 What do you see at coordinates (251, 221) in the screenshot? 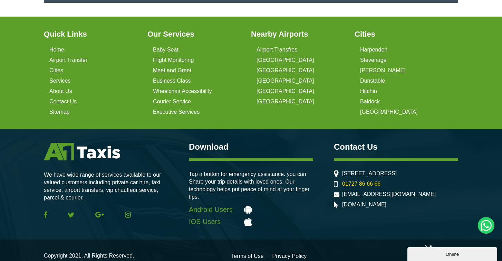
I see `a: IOS Users` at bounding box center [251, 221].